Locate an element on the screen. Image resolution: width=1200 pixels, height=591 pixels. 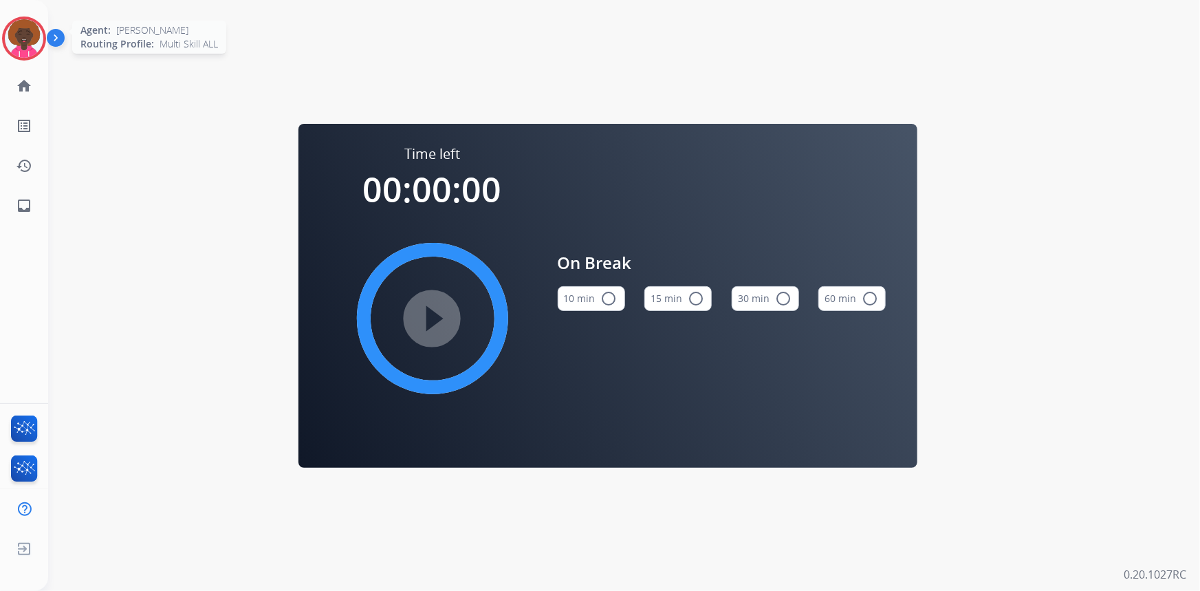
img: avatar is located at coordinates (24, 39).